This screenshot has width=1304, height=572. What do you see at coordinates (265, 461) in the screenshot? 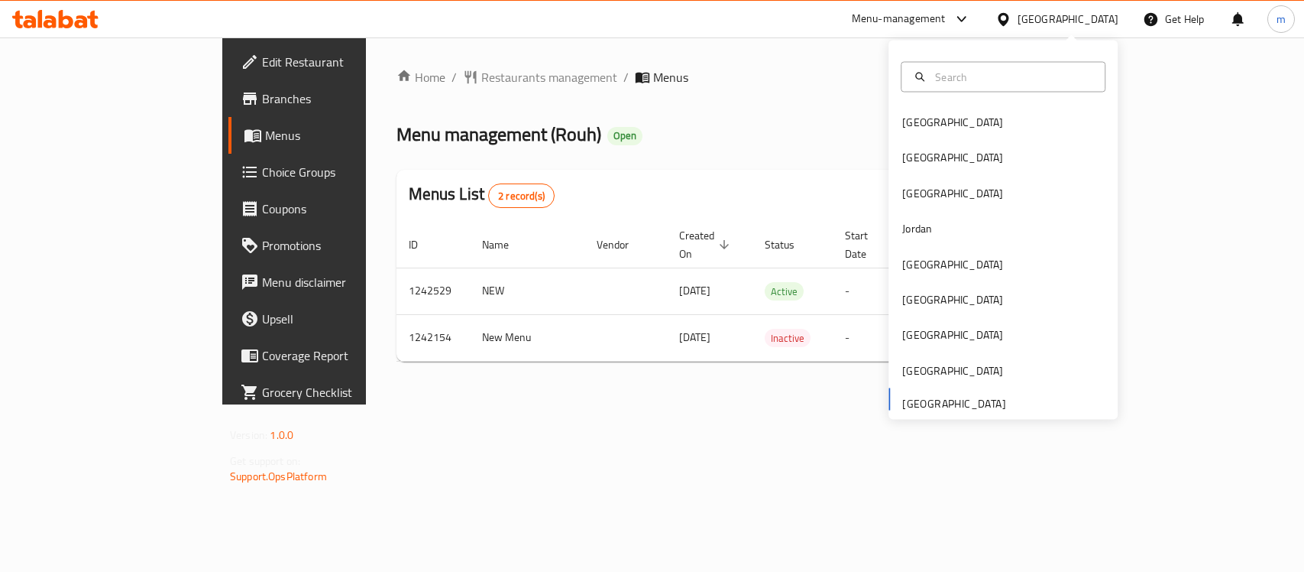
I see `span: Get support on:` at bounding box center [265, 461].